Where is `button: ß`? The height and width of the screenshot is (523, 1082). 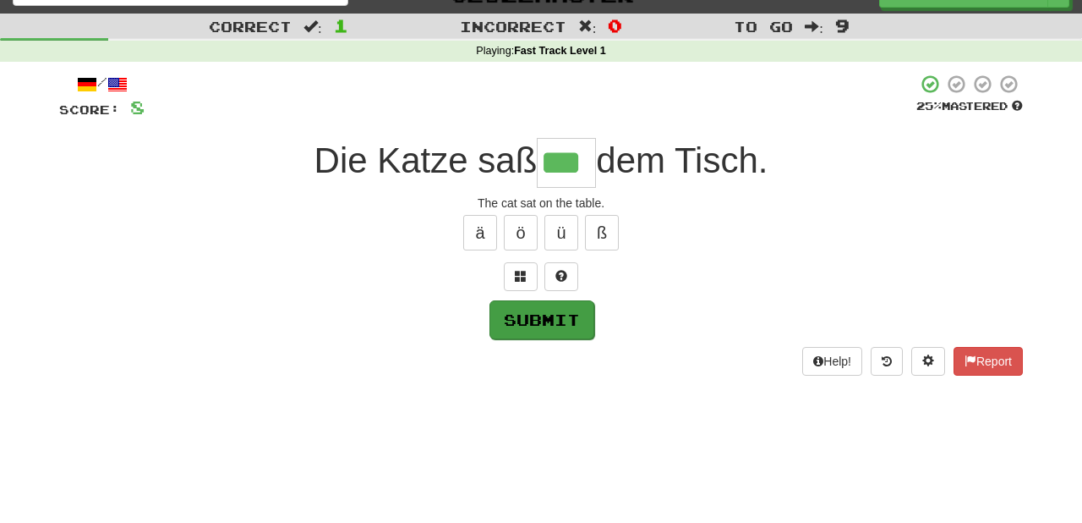
button: ß is located at coordinates (602, 233).